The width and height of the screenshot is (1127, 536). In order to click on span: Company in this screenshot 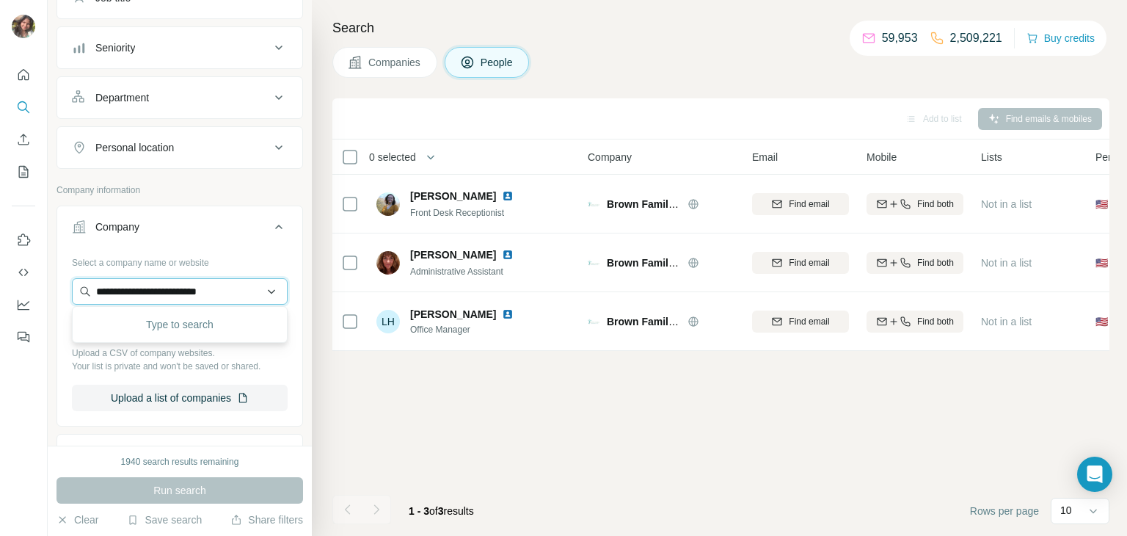, I will do `click(610, 157)`.